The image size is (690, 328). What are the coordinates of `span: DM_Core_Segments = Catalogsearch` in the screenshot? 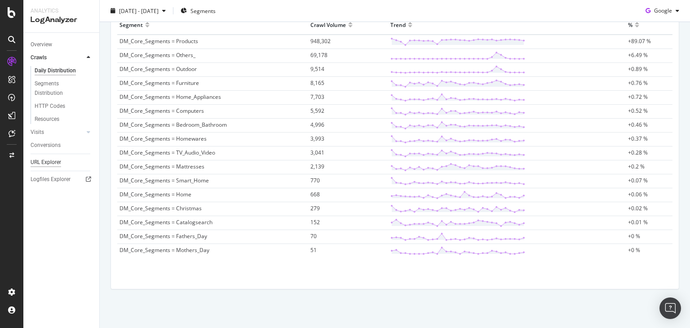 It's located at (166, 222).